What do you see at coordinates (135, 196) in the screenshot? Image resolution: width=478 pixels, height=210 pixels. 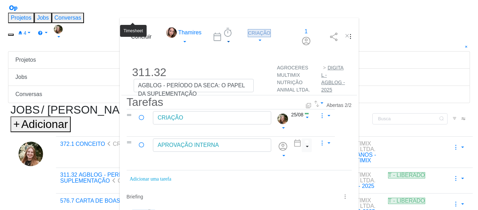 I see `span: Briefing` at bounding box center [135, 196].